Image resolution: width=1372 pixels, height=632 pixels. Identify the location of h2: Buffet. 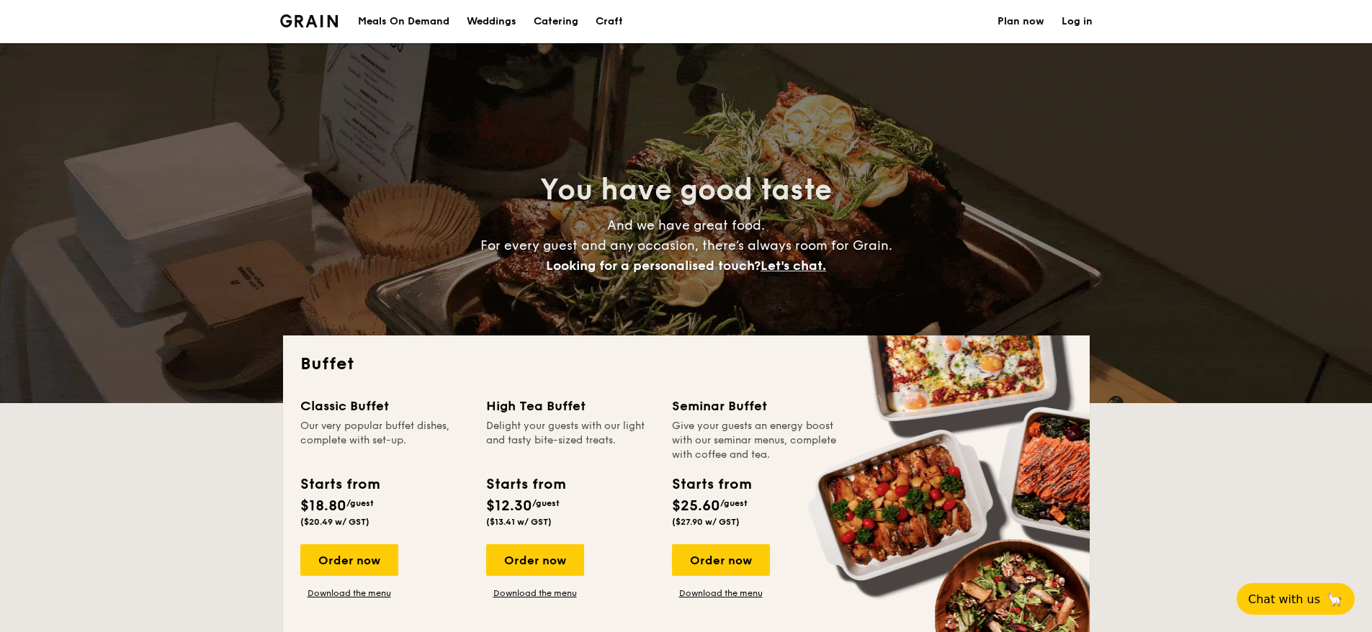
(686, 364).